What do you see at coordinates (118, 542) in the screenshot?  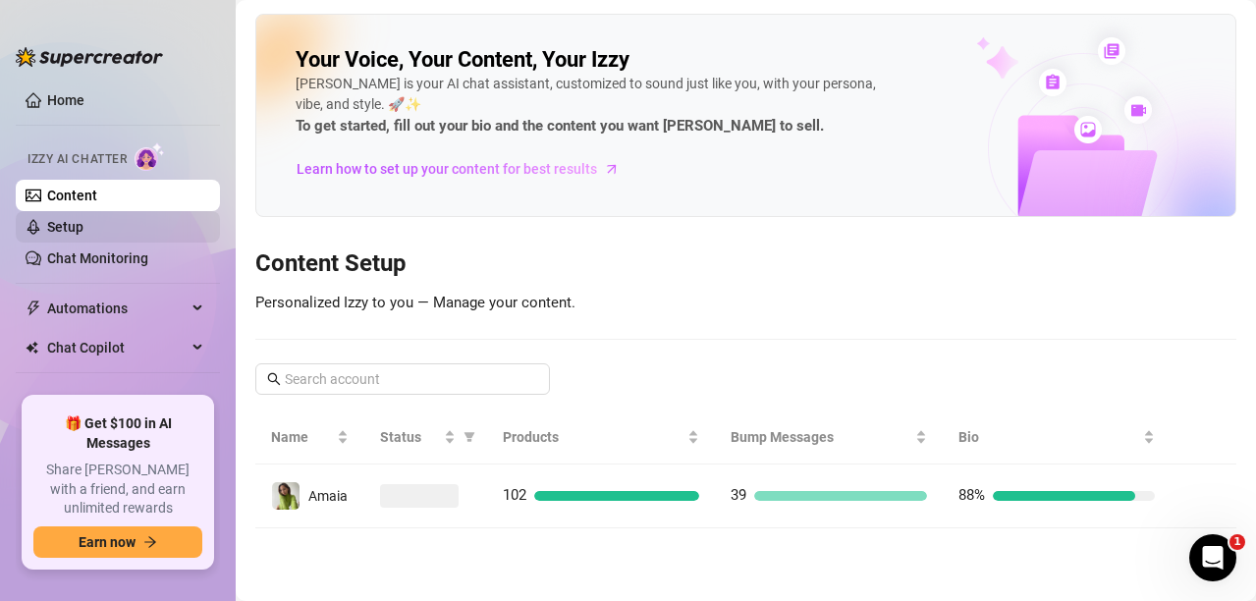 I see `button: Earn nowarrow-right` at bounding box center [118, 542].